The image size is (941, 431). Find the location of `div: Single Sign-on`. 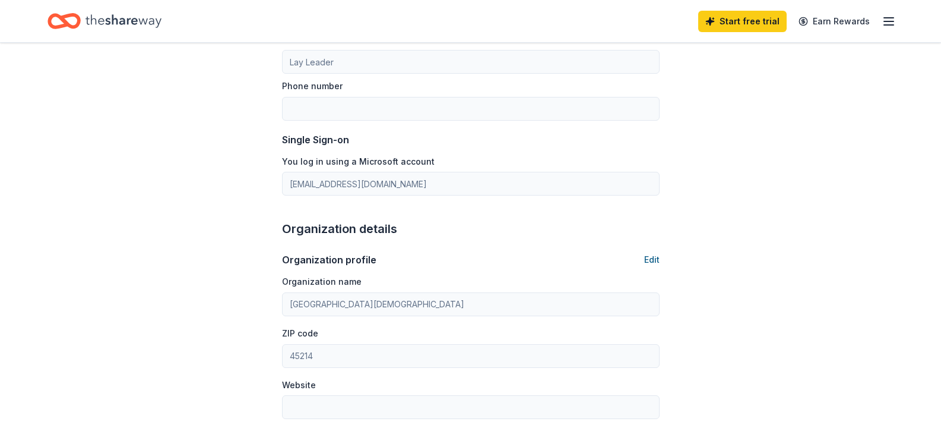

div: Single Sign-on is located at coordinates (471, 140).